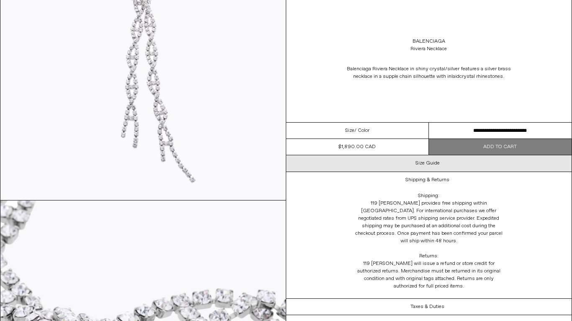 The image size is (572, 321). What do you see at coordinates (357, 147) in the screenshot?
I see `div: $1,890.00 CAD` at bounding box center [357, 147].